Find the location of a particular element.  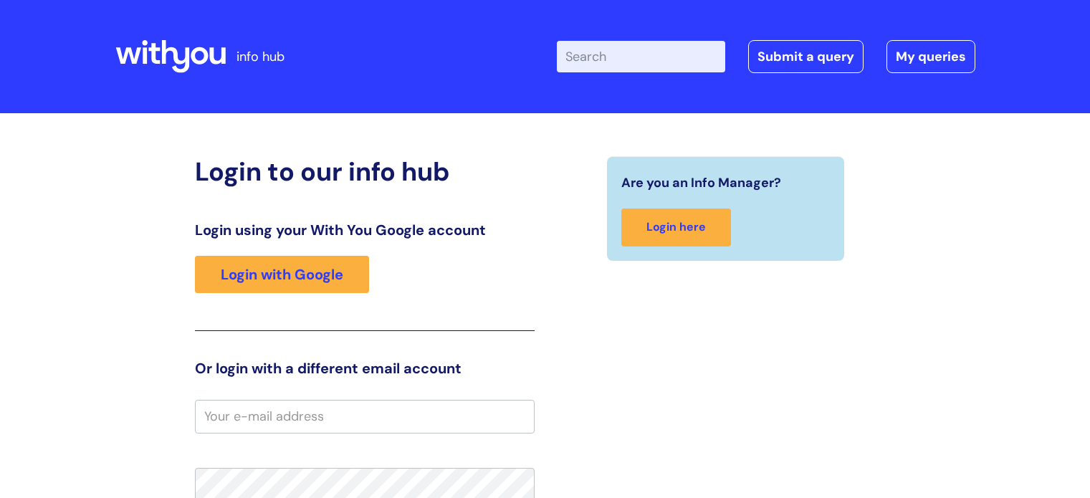

h3: Or login with a different email account is located at coordinates (365, 368).